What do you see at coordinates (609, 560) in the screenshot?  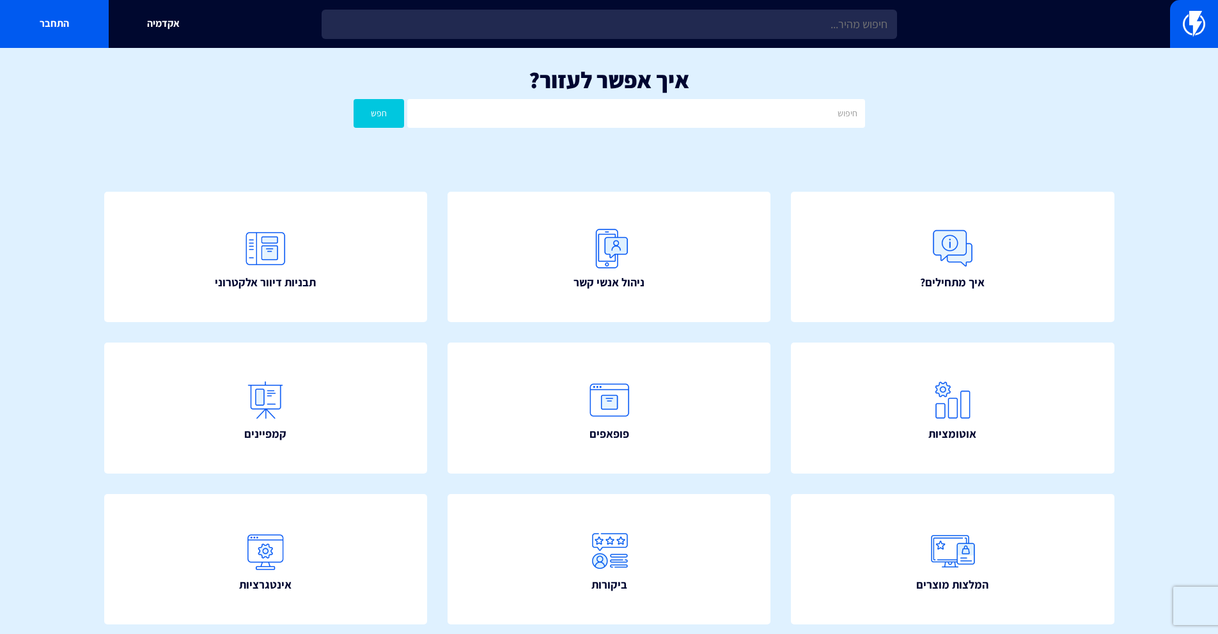 I see `a: ביקורות` at bounding box center [609, 560].